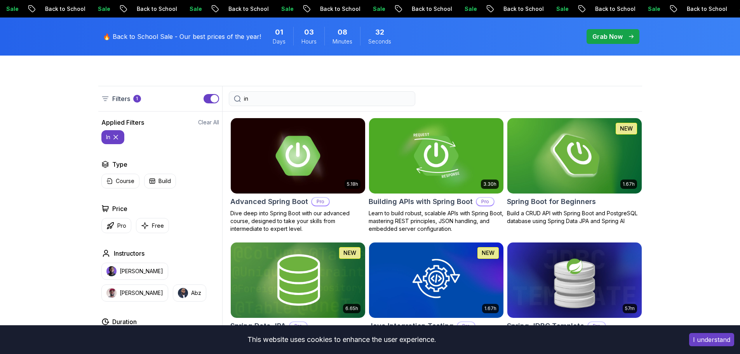  Describe the element at coordinates (108, 137) in the screenshot. I see `p: in` at that location.